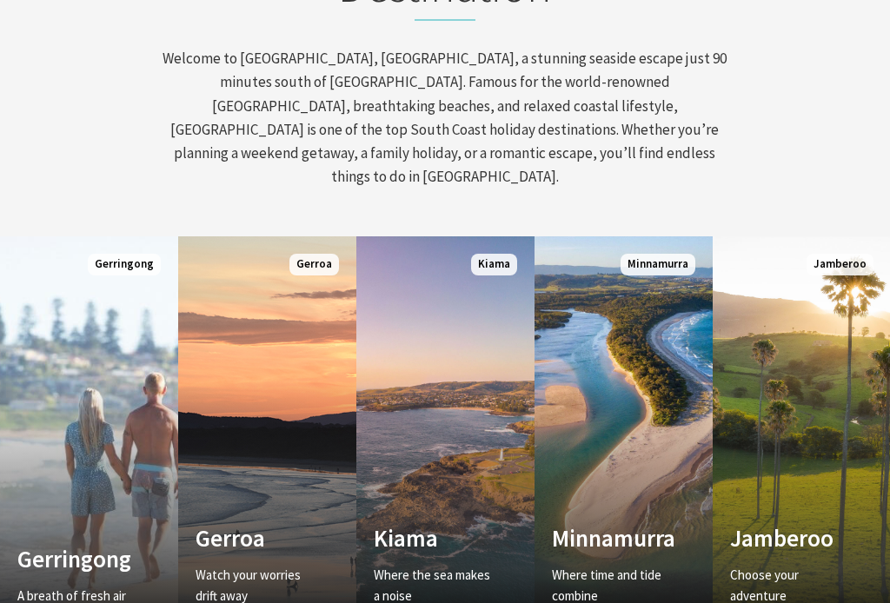 The width and height of the screenshot is (890, 603). I want to click on h4: Gerringong, so click(76, 559).